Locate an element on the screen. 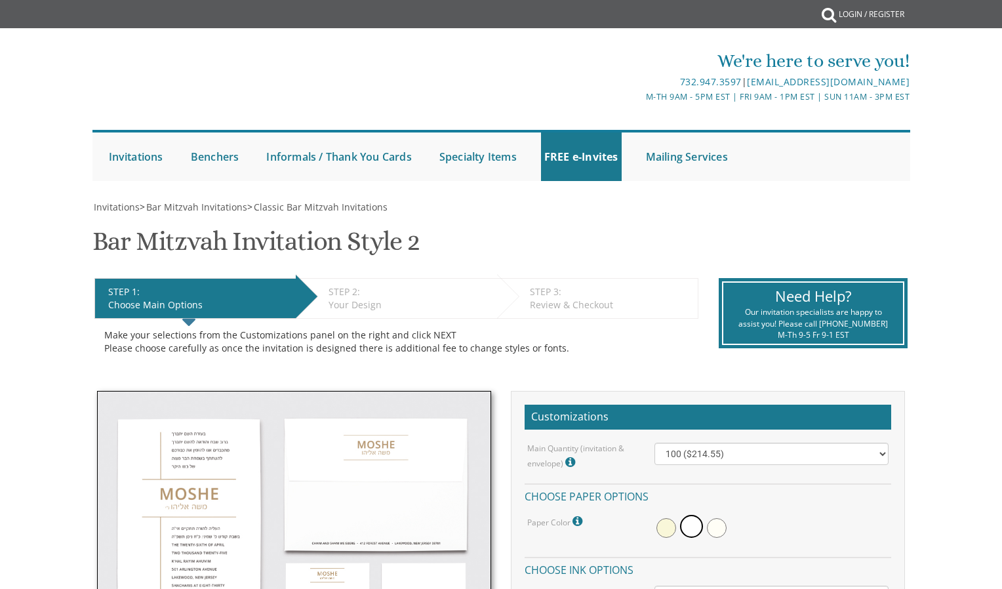 The image size is (1002, 589). div: STEP 2: is located at coordinates (409, 292).